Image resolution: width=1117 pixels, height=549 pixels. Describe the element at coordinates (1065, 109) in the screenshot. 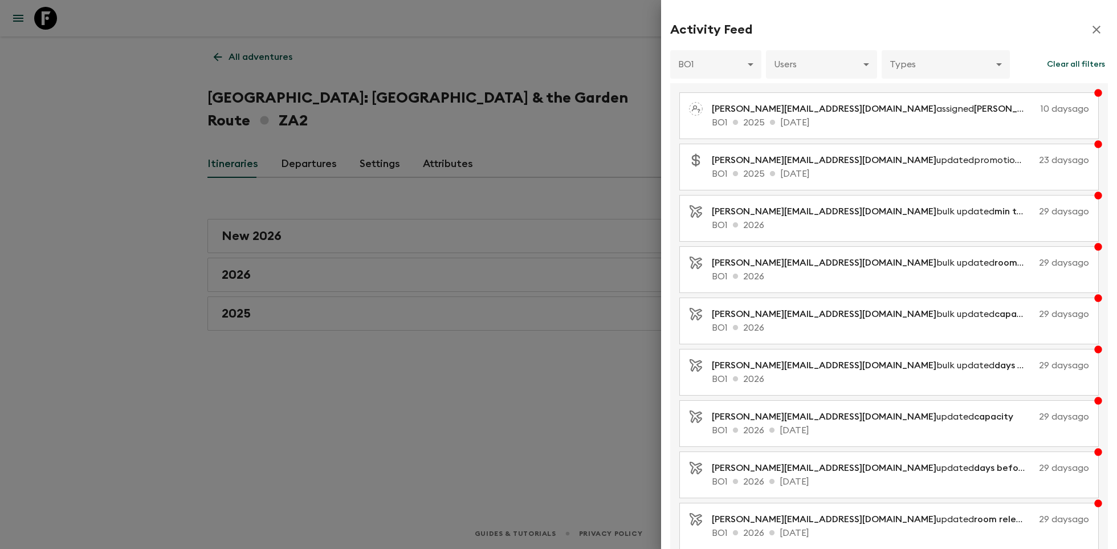

I see `p: 10 days ago` at that location.